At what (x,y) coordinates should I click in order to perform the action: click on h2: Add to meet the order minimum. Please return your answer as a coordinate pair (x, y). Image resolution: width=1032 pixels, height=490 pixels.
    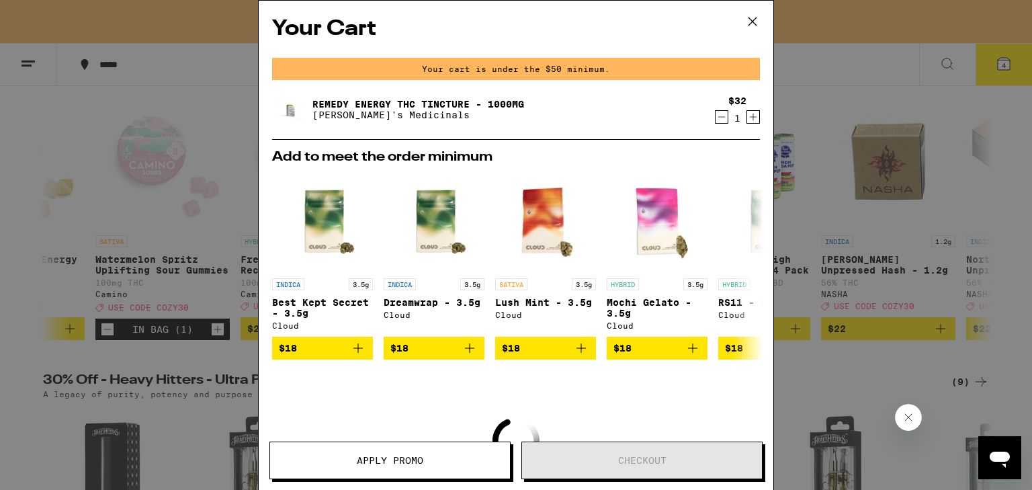
    Looking at the image, I should click on (516, 157).